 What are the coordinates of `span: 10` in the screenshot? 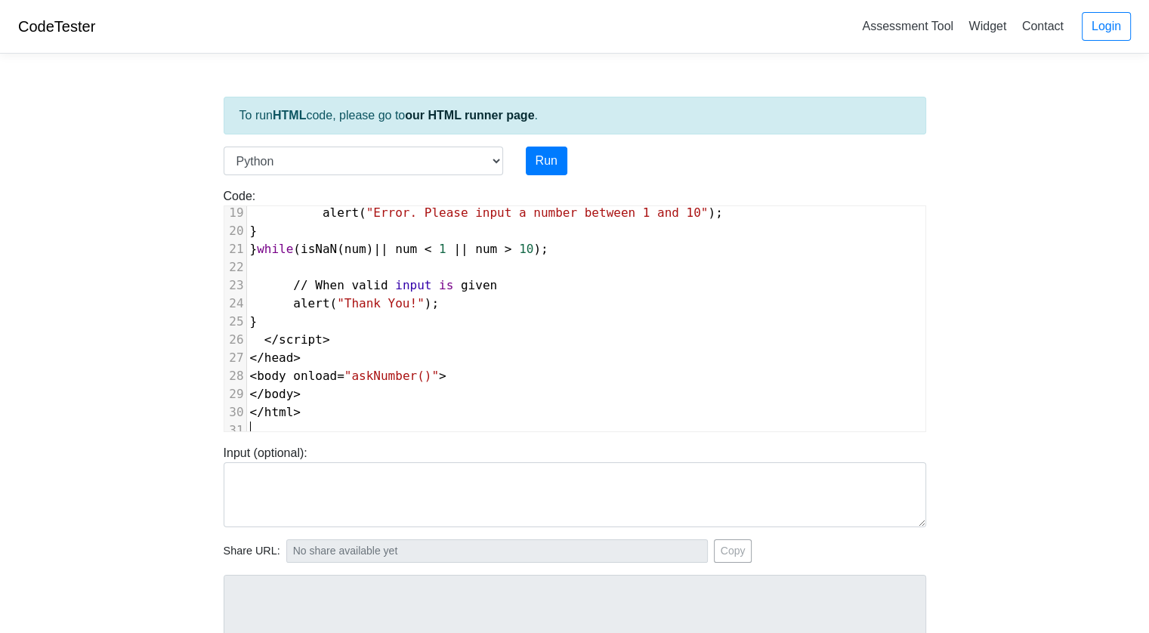 It's located at (526, 249).